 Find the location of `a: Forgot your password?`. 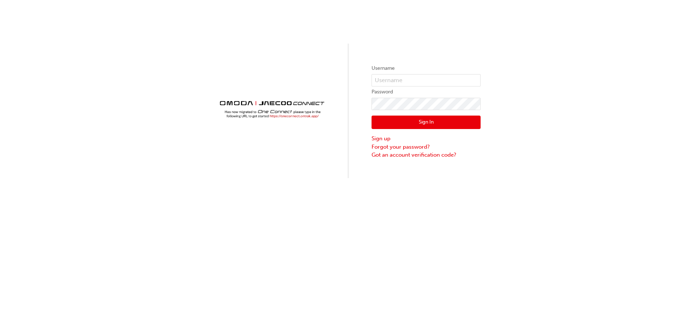

a: Forgot your password? is located at coordinates (426, 147).